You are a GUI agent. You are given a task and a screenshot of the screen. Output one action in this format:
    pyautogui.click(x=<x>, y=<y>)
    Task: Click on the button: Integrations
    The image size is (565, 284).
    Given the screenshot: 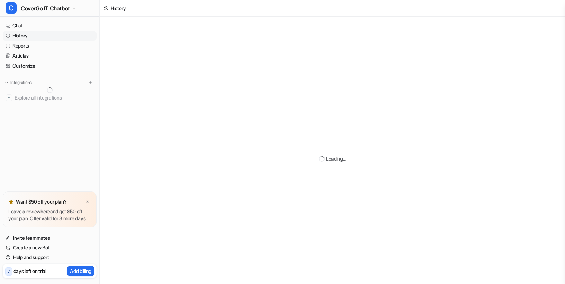 What is the action you would take?
    pyautogui.click(x=18, y=82)
    